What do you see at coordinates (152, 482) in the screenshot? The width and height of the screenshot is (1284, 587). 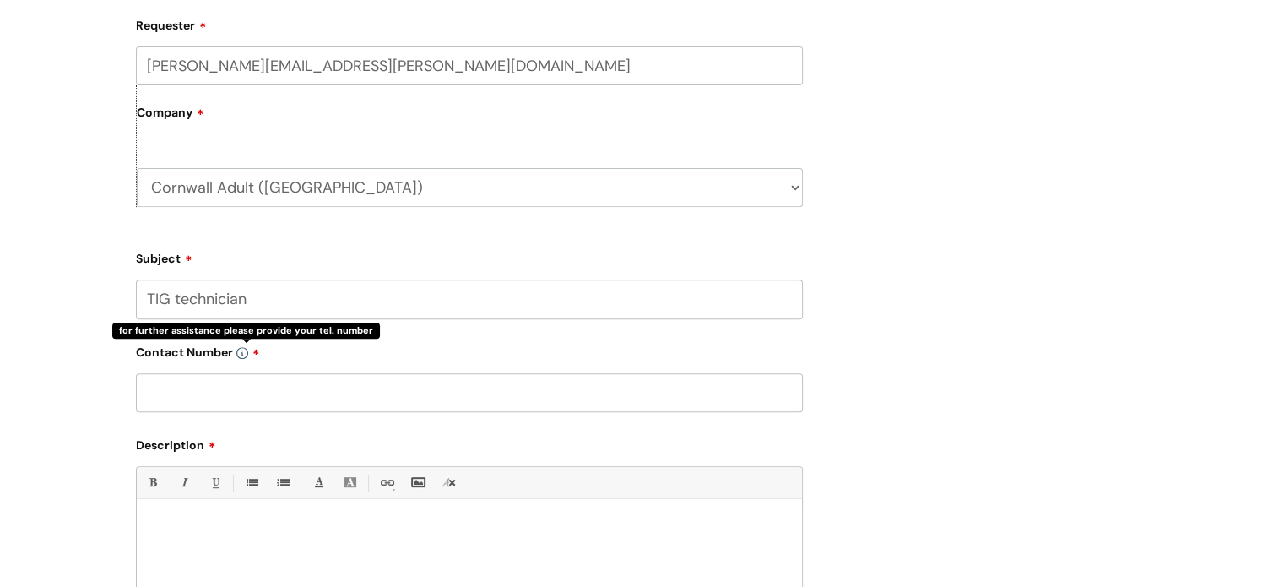 I see `a: Bold (Ctrl-B)` at bounding box center [152, 482].